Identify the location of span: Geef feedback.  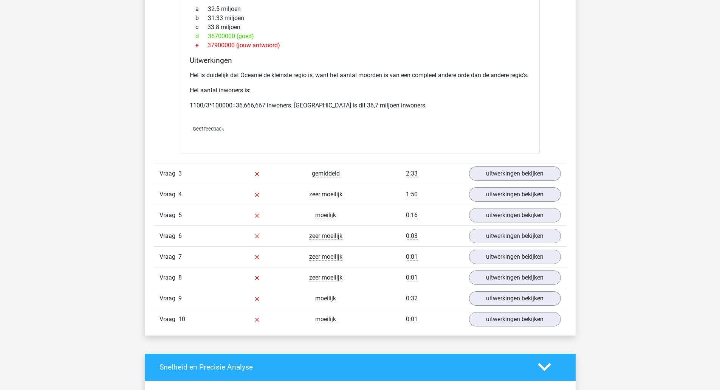
(208, 129).